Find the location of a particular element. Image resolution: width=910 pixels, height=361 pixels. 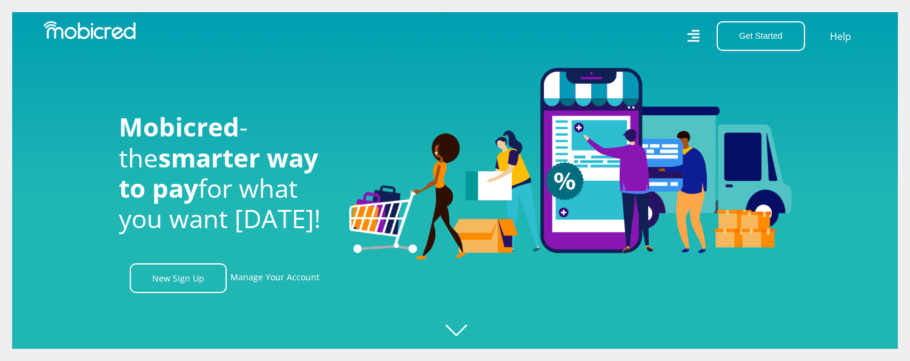

img: Mobicred is located at coordinates (90, 30).